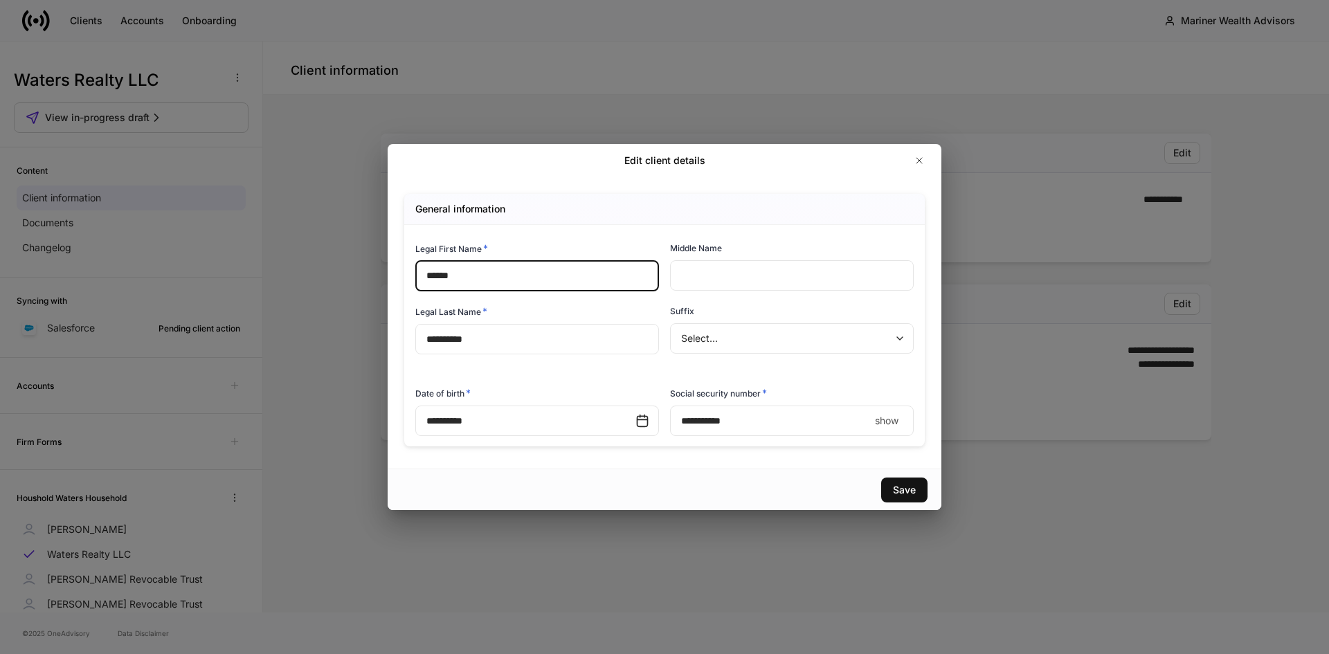  Describe the element at coordinates (682, 311) in the screenshot. I see `h6: Suffix` at that location.